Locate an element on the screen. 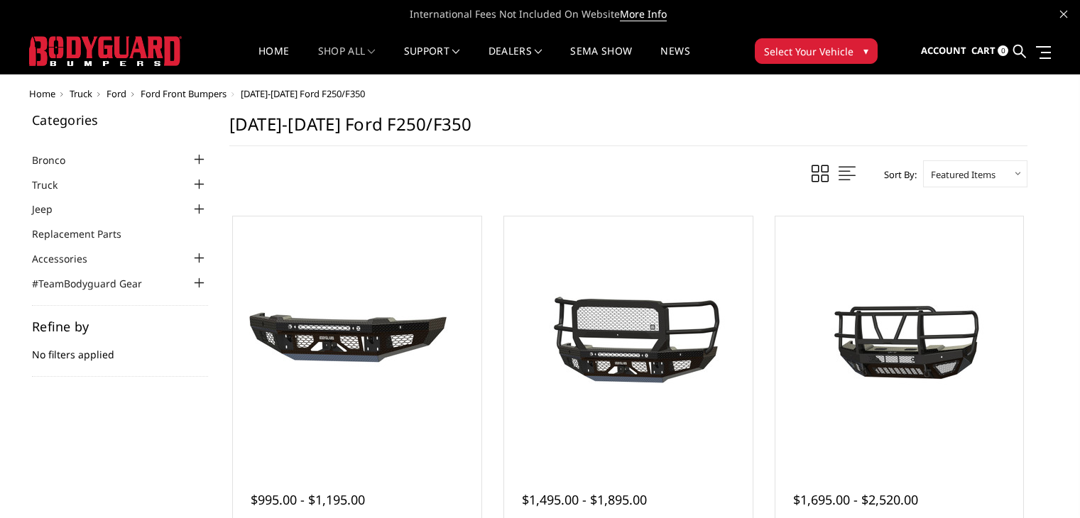 The image size is (1080, 518). a: Cart 0 is located at coordinates (989, 51).